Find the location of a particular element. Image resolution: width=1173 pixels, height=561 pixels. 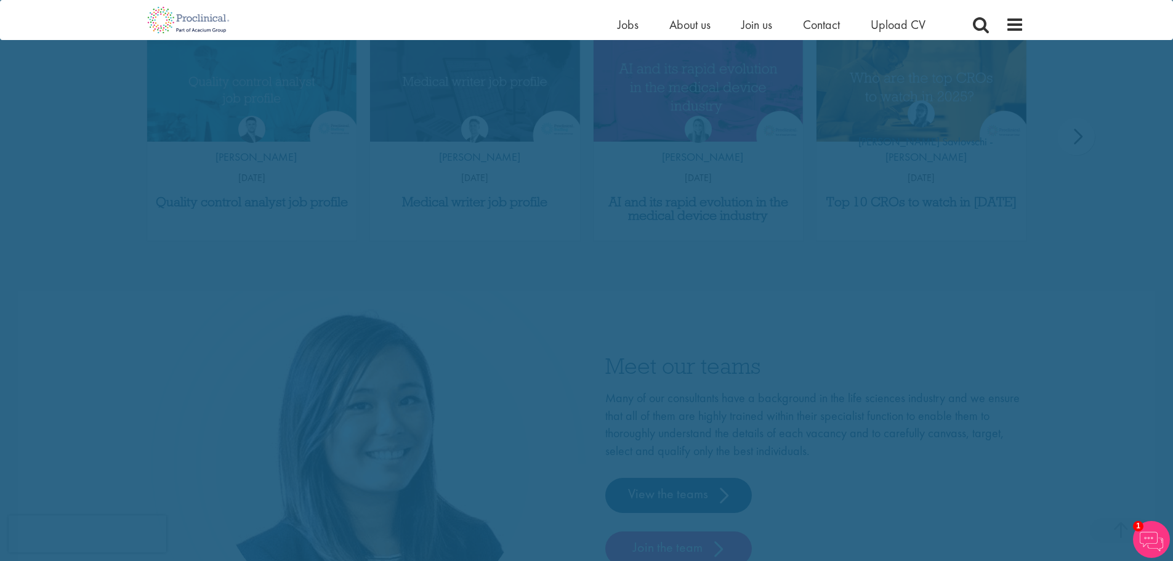

a: Jobs is located at coordinates (628, 25).